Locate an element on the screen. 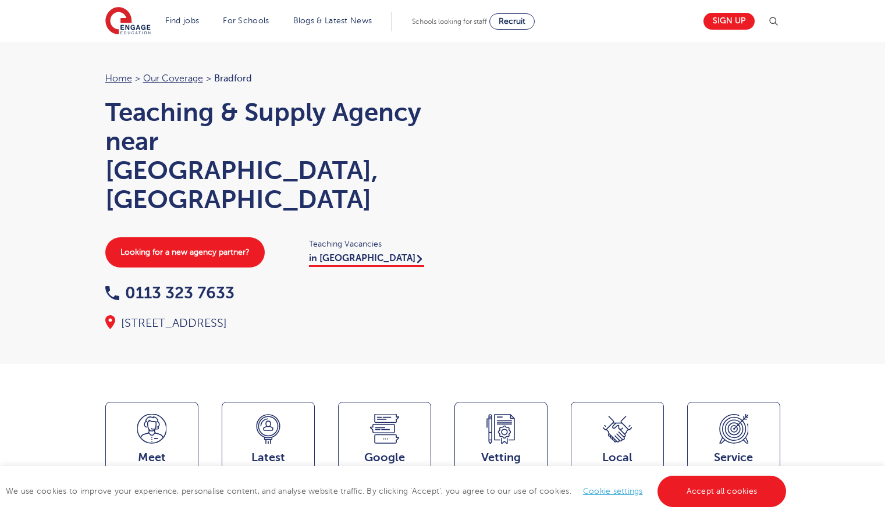  nav: breadcrumb is located at coordinates (268, 79).